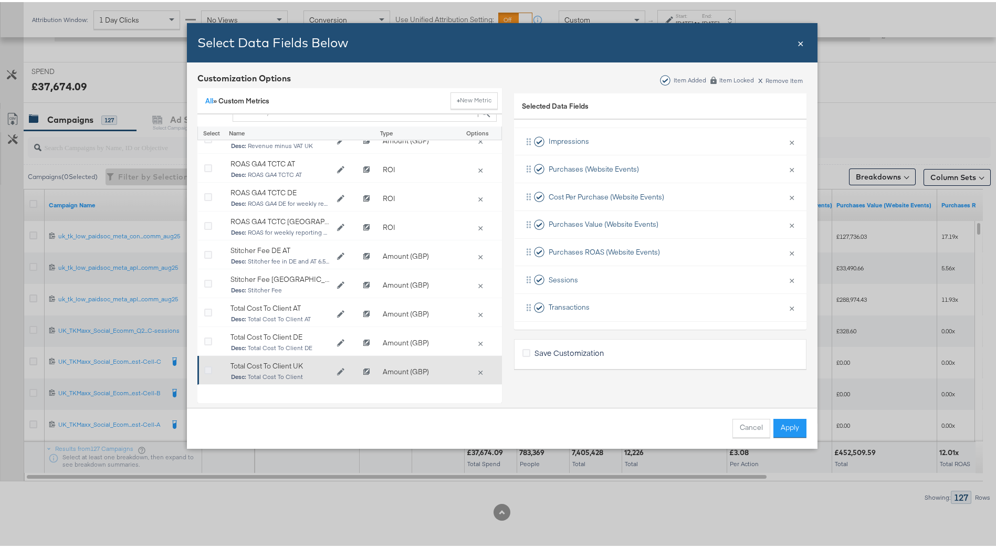 The image size is (996, 548). I want to click on span: Select Data Fields Below, so click(273, 40).